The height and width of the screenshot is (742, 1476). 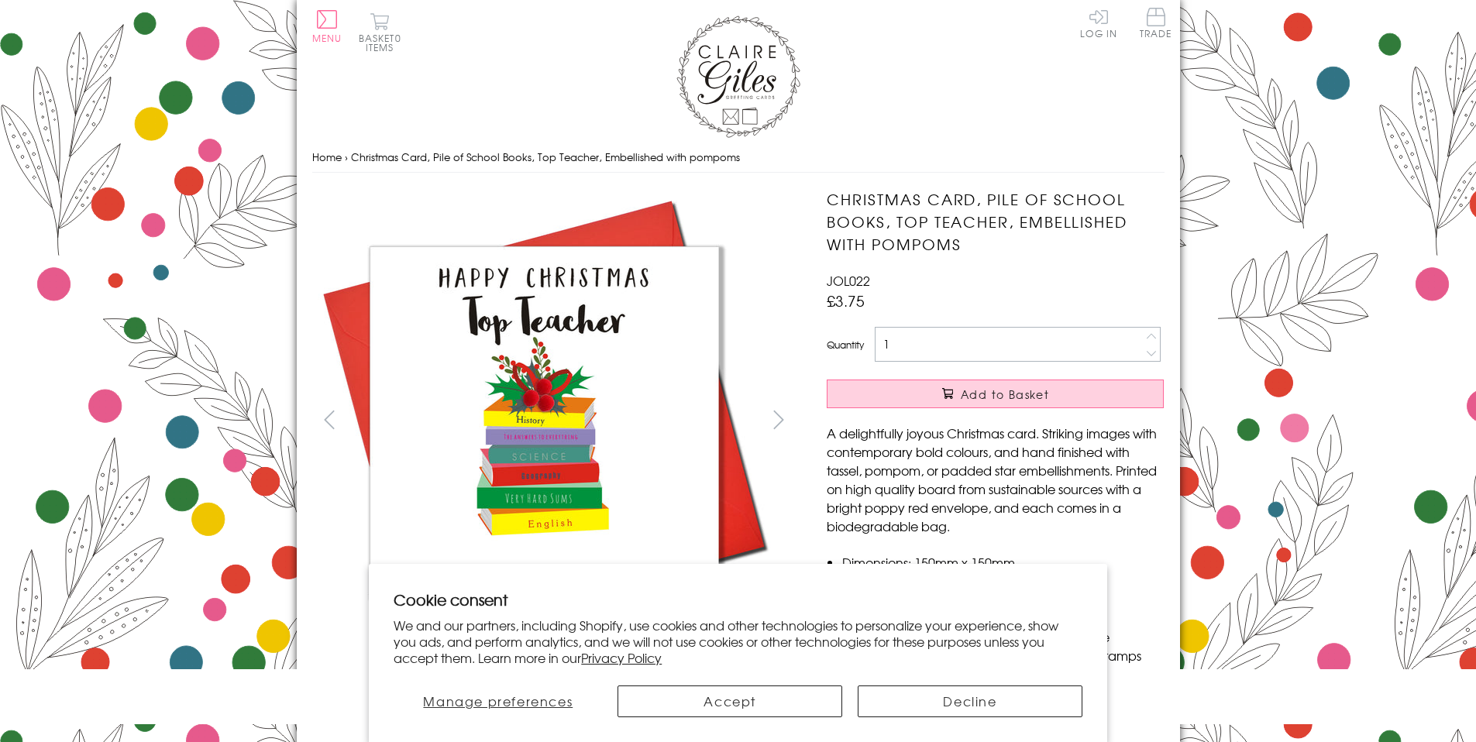 What do you see at coordinates (384, 43) in the screenshot?
I see `span: 0 items` at bounding box center [384, 43].